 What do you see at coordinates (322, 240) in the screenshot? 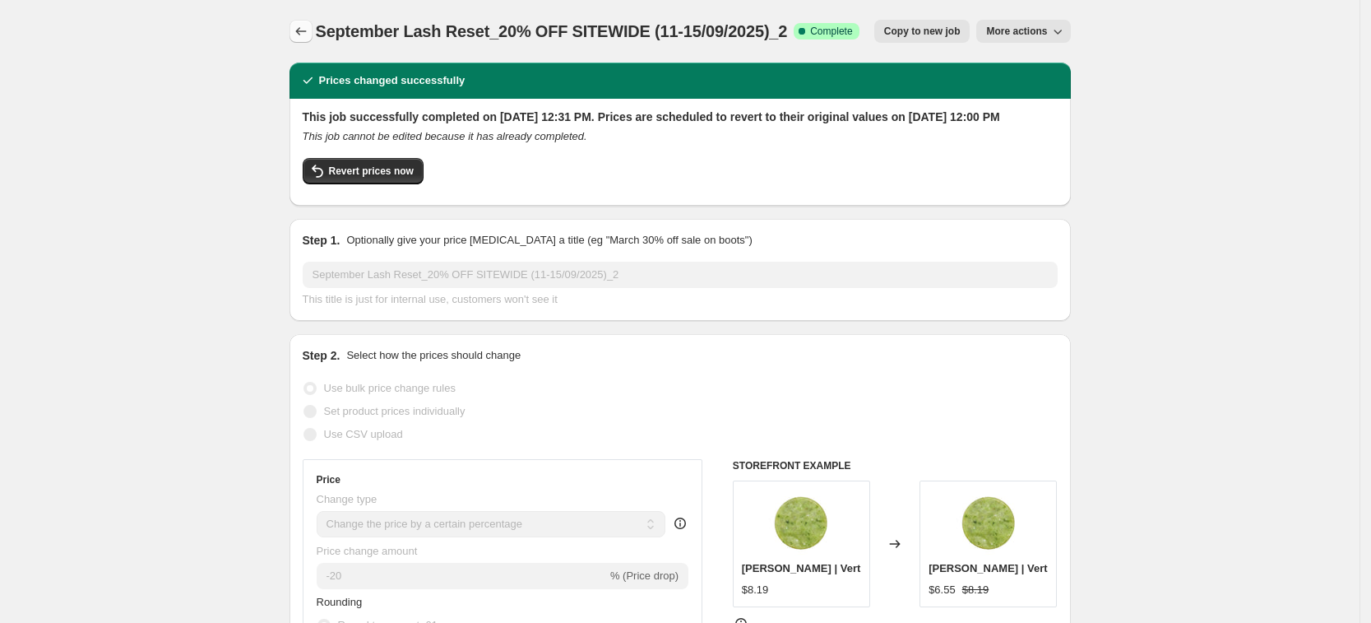
I see `h2: Step 1.` at bounding box center [322, 240].